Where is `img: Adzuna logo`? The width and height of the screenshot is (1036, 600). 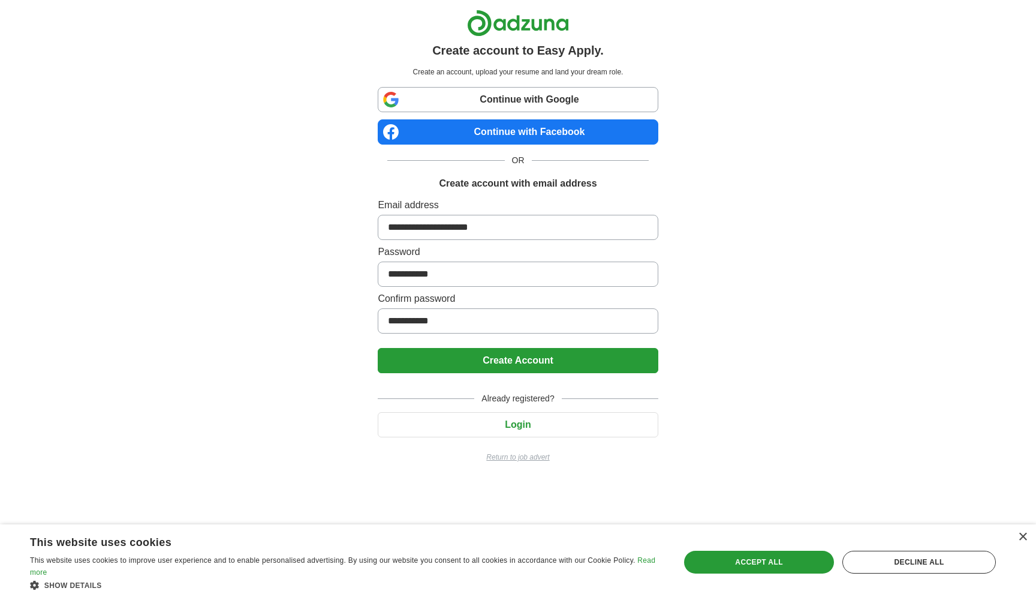
img: Adzuna logo is located at coordinates (518, 23).